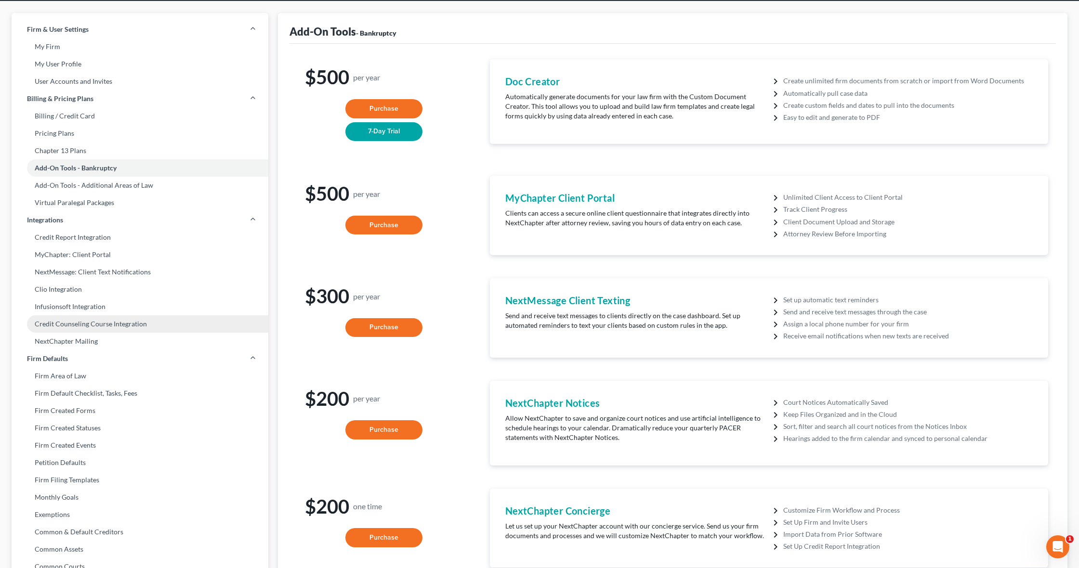 The width and height of the screenshot is (1079, 568). What do you see at coordinates (140, 133) in the screenshot?
I see `a: Pricing Plans` at bounding box center [140, 133].